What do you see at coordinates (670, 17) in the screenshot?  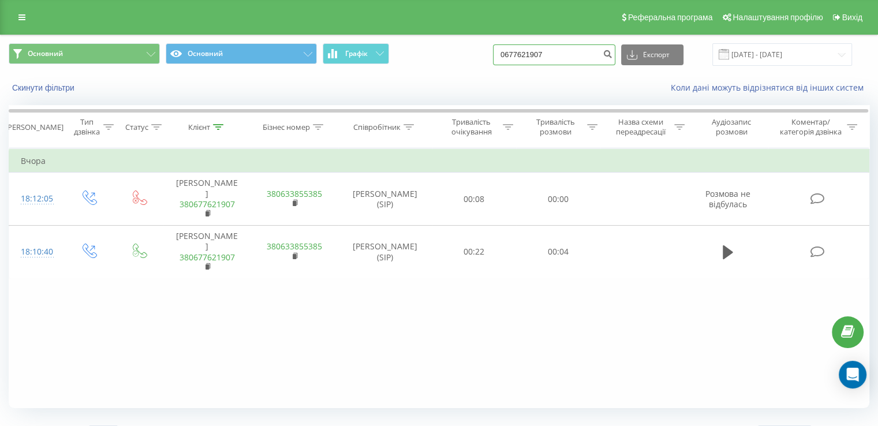 I see `span: Реферальна програма` at bounding box center [670, 17].